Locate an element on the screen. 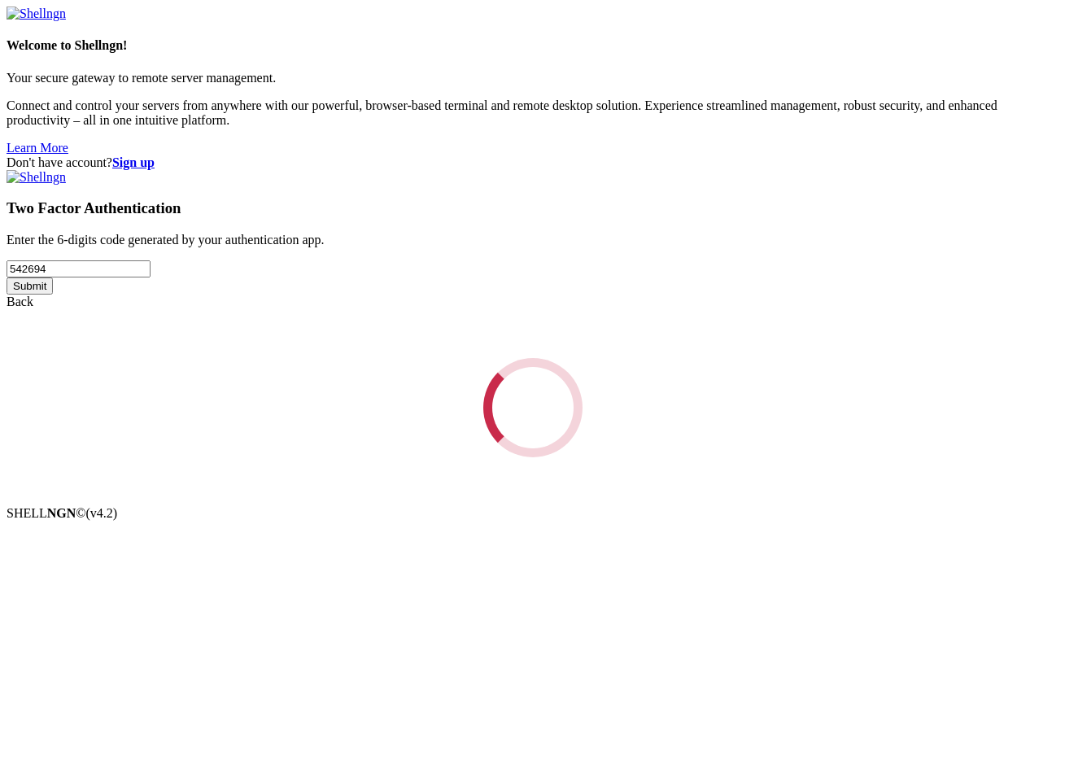 This screenshot has height=760, width=1065. p: Your secure gateway to remote server management. is located at coordinates (532, 78).